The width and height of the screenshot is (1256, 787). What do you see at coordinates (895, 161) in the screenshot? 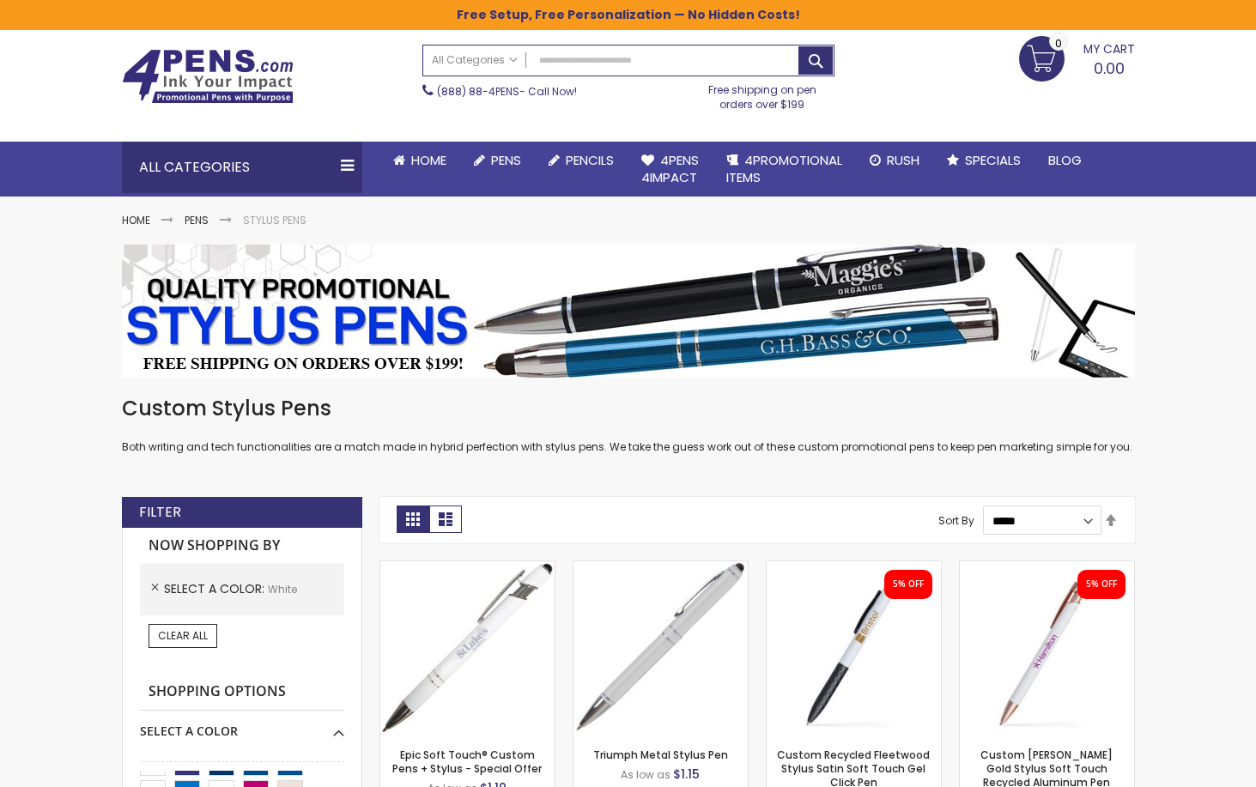
I see `a: Rush` at bounding box center [895, 161].